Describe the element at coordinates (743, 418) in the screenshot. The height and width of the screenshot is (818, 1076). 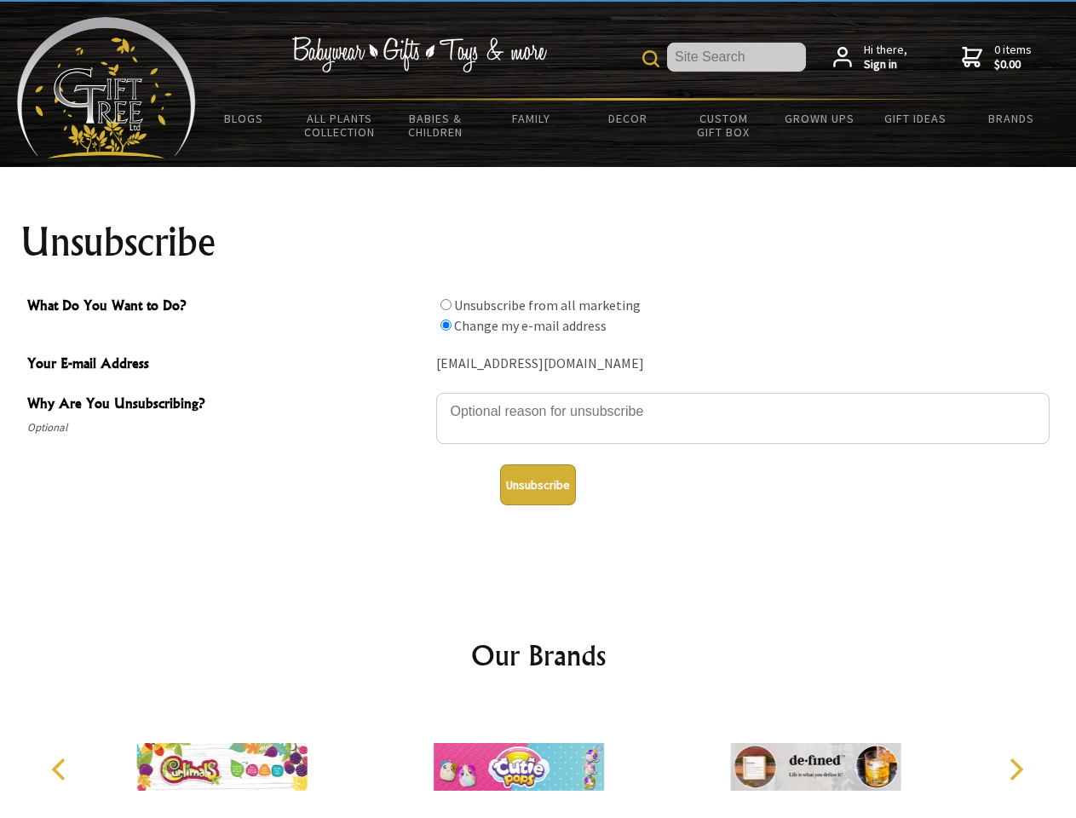
I see `textarea: Why Are You Unsubscribing?` at that location.